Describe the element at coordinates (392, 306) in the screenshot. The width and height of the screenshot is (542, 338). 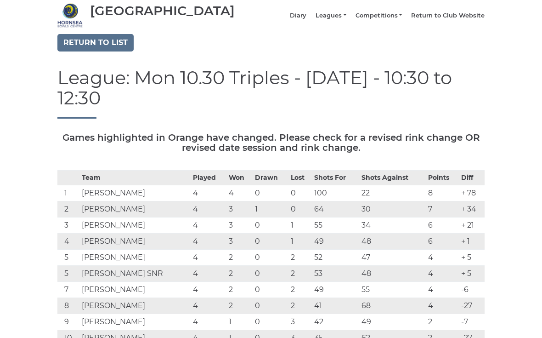
I see `td: 68` at that location.